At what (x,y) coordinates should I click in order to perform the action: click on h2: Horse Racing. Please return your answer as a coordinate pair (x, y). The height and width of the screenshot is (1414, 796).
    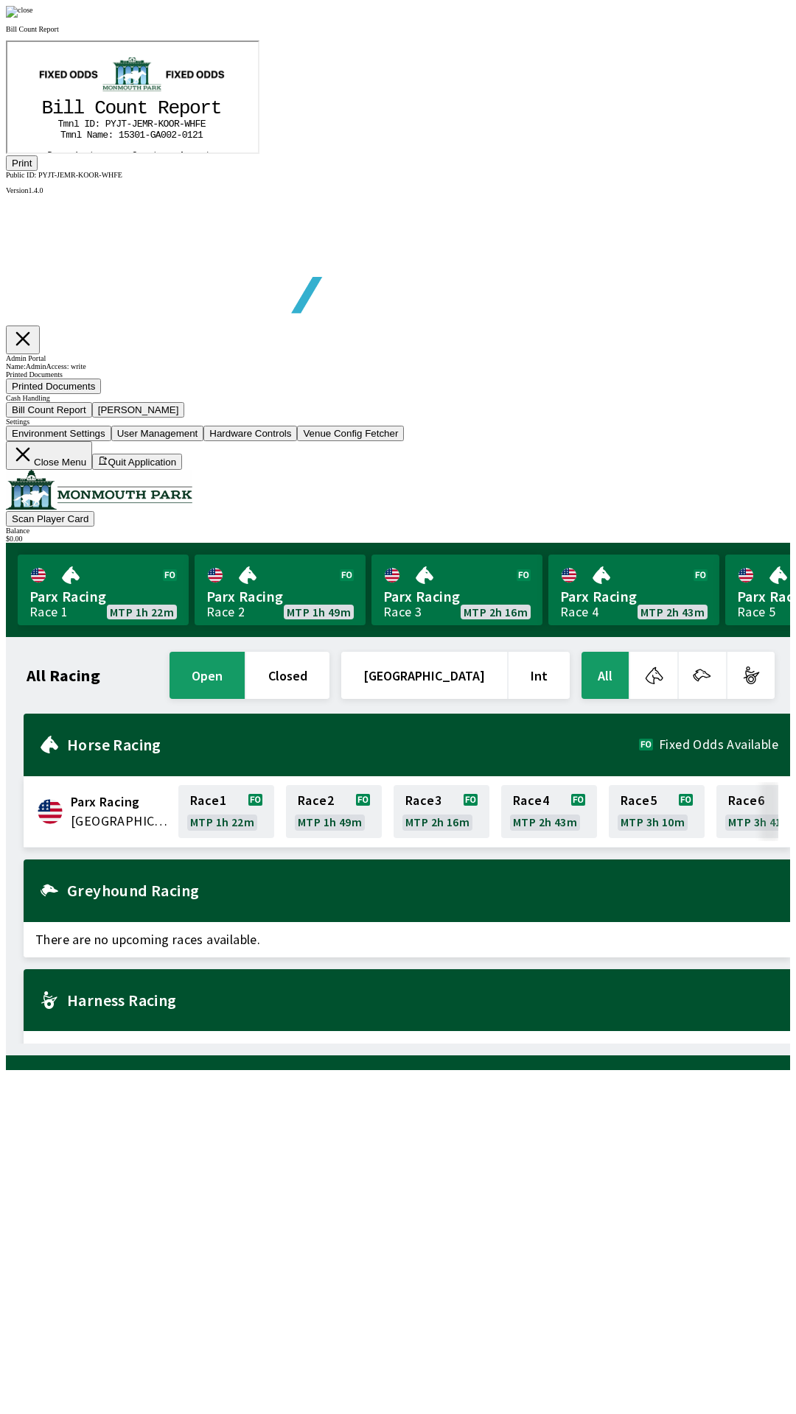
    Looking at the image, I should click on (353, 745).